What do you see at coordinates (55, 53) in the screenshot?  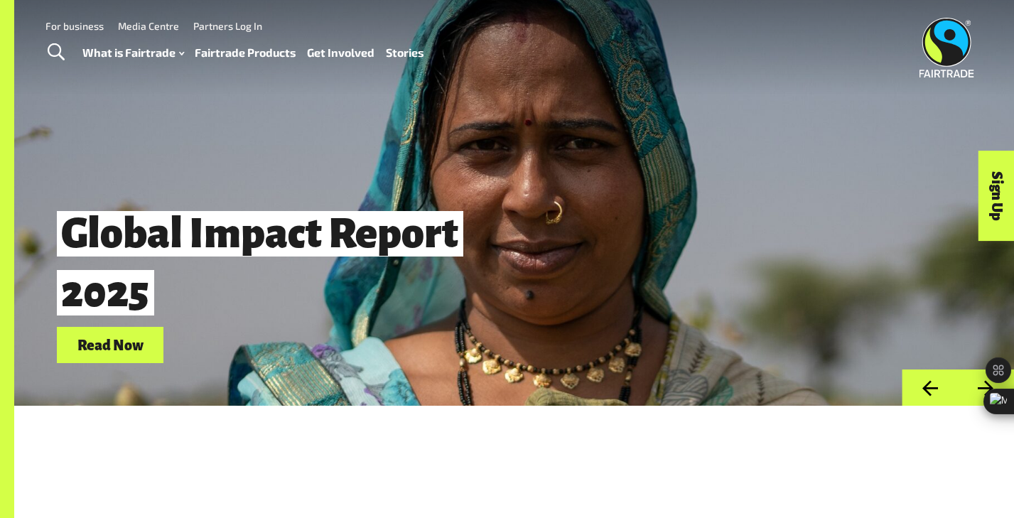 I see `a: Toggle Search` at bounding box center [55, 53].